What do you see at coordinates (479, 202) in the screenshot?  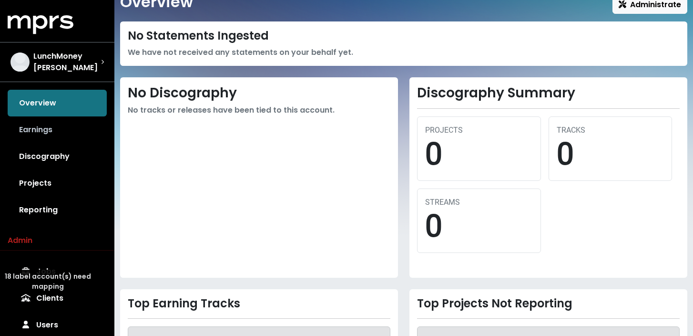 I see `div: STREAMS` at bounding box center [479, 202].